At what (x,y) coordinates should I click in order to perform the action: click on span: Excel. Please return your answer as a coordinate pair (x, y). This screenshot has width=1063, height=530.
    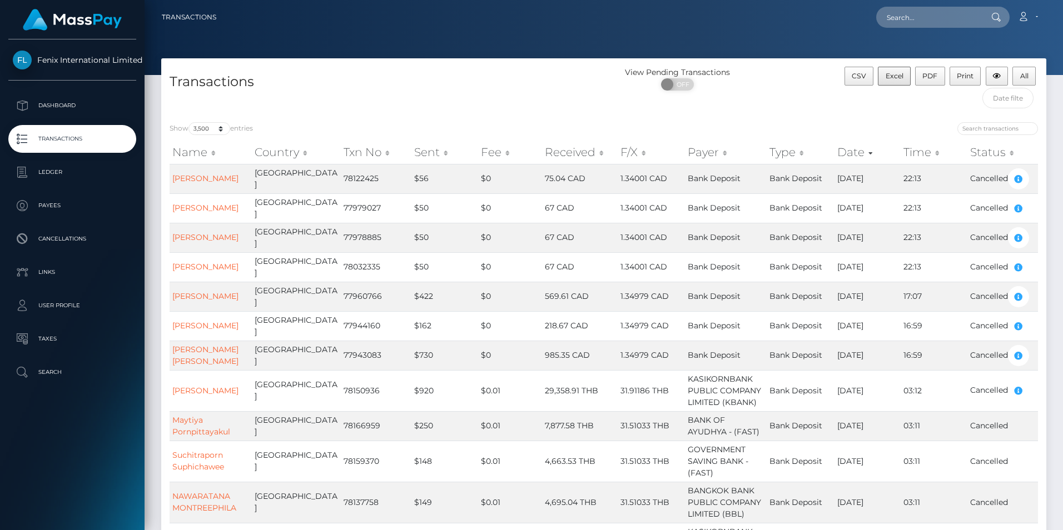
    Looking at the image, I should click on (895, 76).